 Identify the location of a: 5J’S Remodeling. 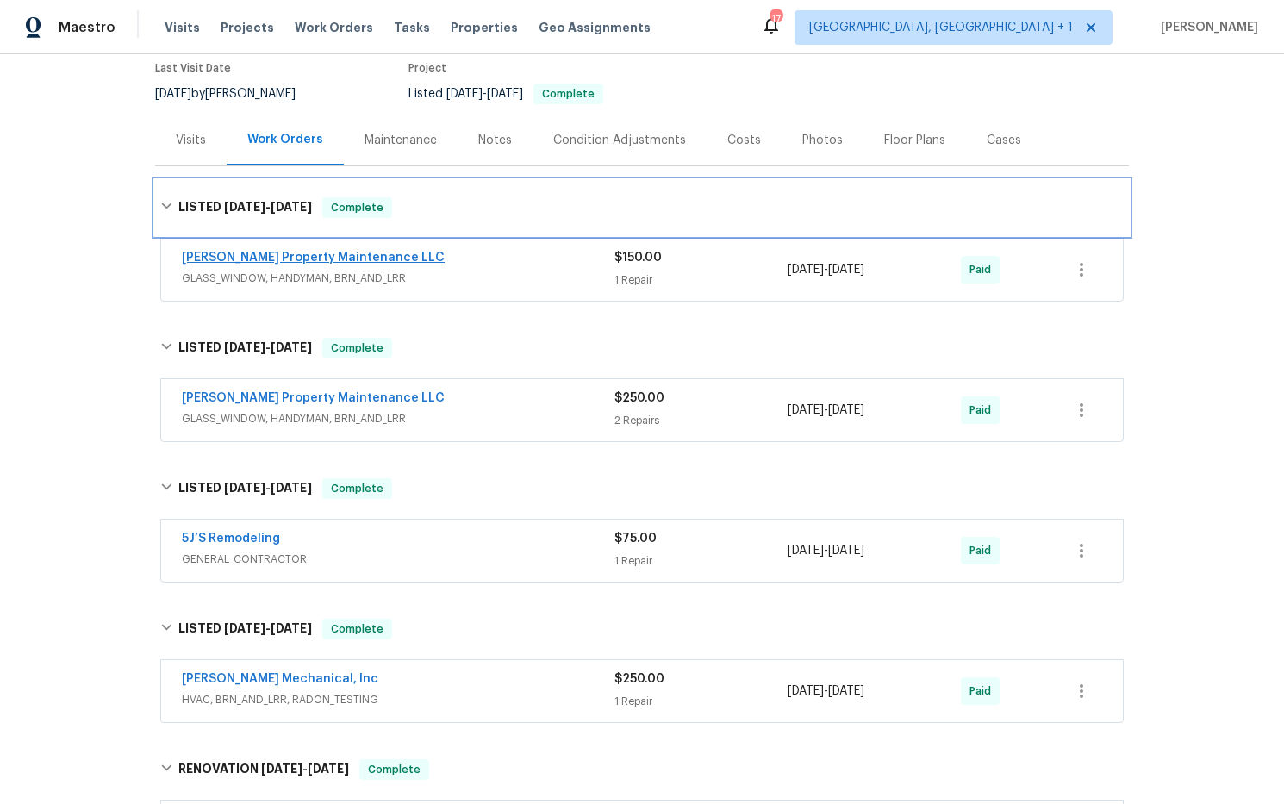
(231, 539).